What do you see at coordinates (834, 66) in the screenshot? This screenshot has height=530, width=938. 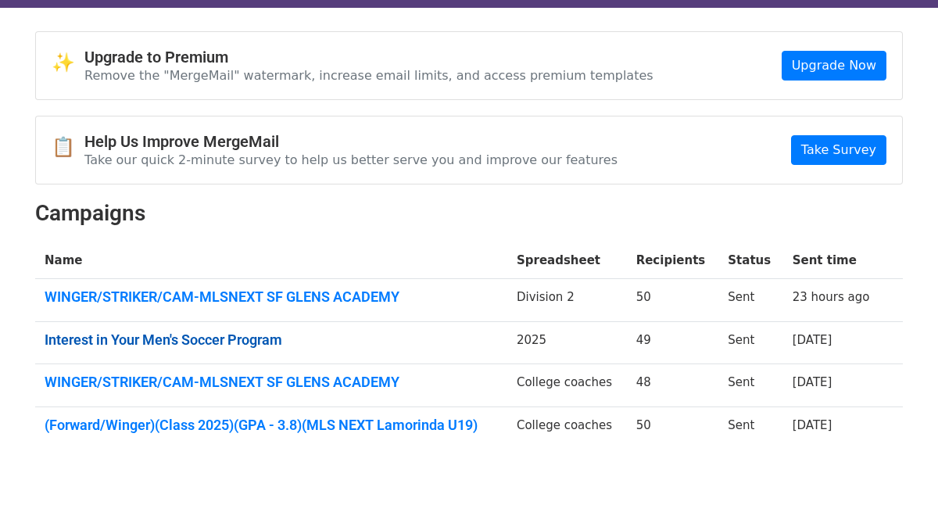 I see `a: Upgrade Now` at bounding box center [834, 66].